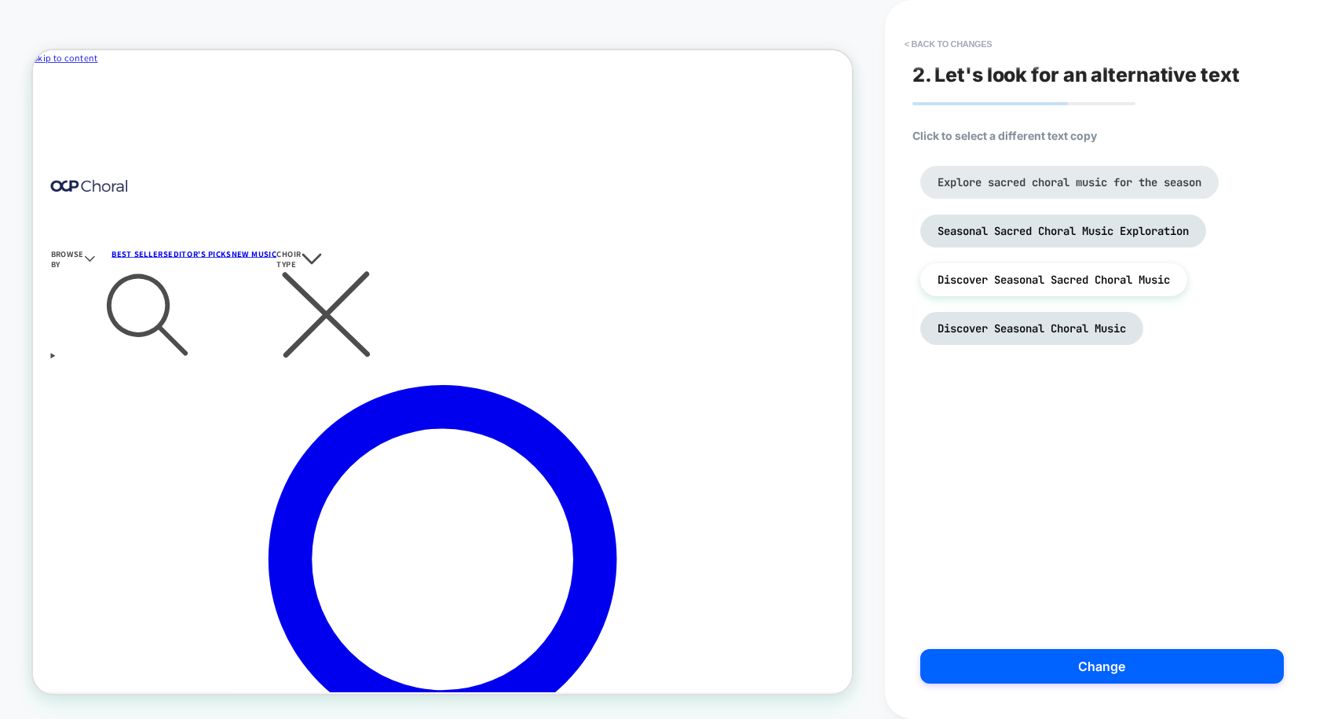 The height and width of the screenshot is (719, 1327). I want to click on span: EDITOR'S PICKS, so click(222, 271).